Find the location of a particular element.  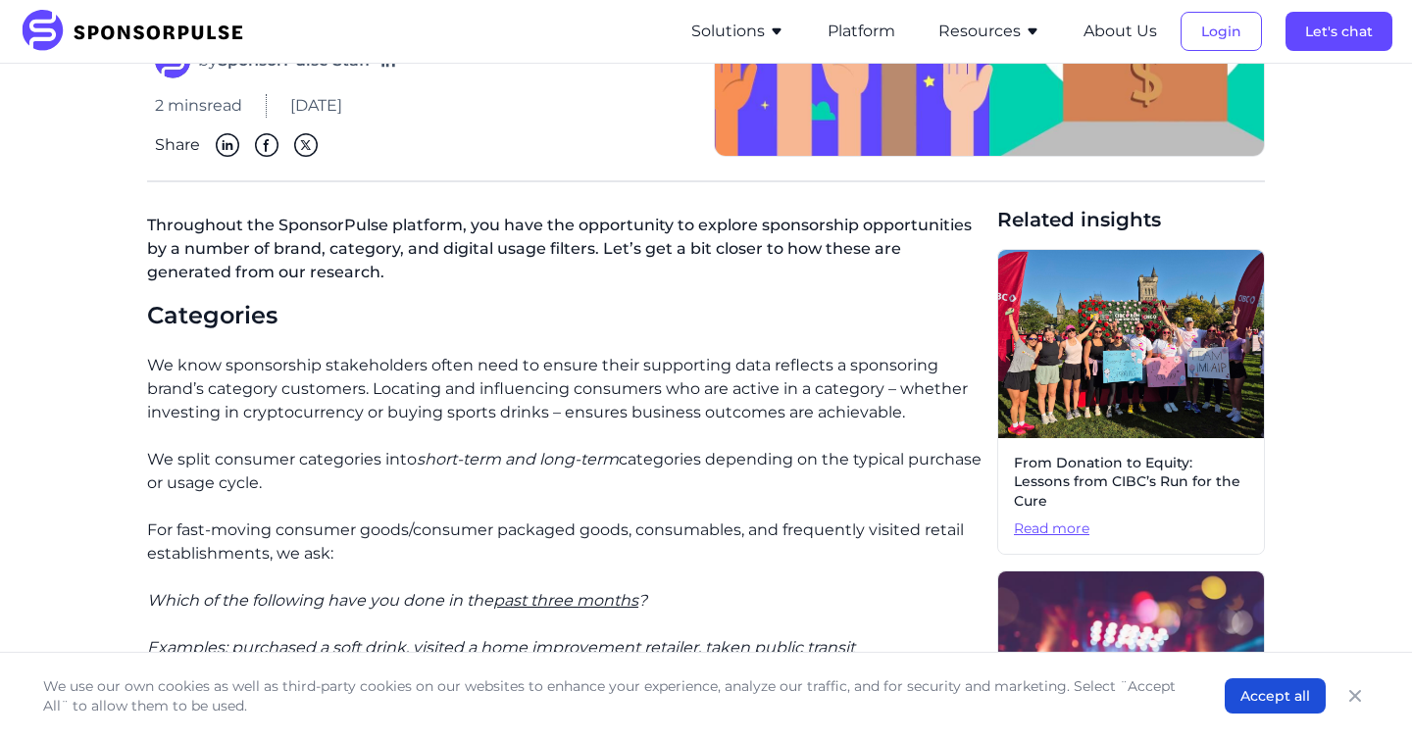

div: Widget de chat is located at coordinates (1363, 692).